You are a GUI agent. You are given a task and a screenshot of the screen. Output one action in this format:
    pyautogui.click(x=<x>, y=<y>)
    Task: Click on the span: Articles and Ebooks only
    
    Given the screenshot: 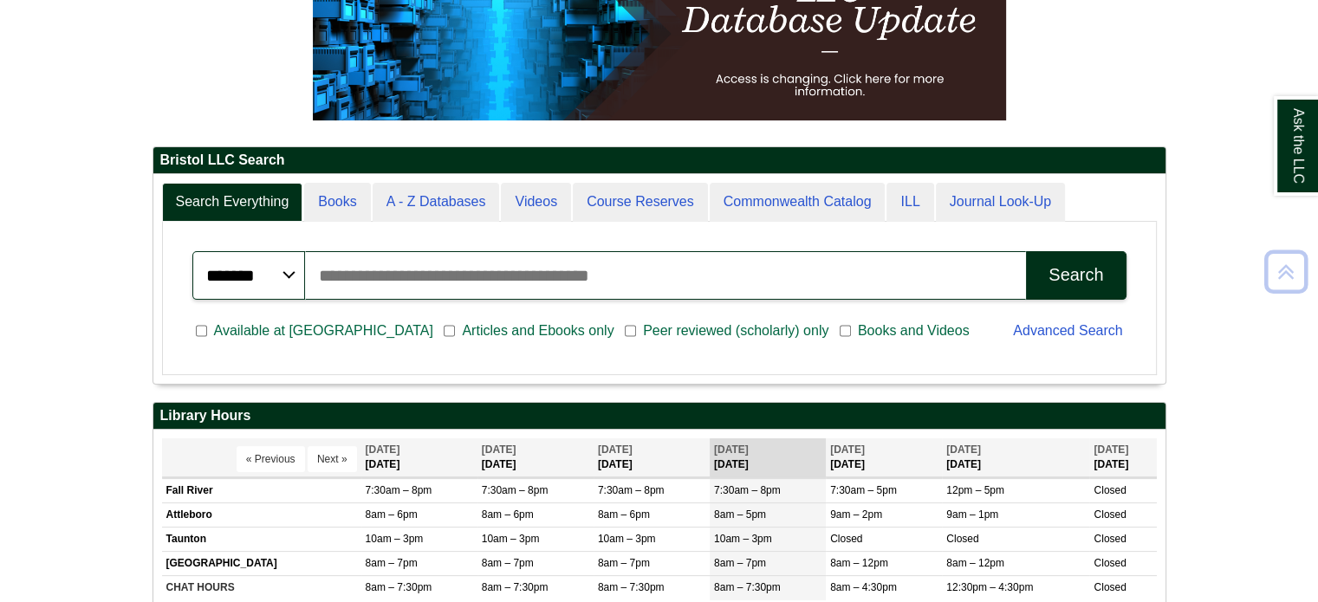 What is the action you would take?
    pyautogui.click(x=537, y=331)
    